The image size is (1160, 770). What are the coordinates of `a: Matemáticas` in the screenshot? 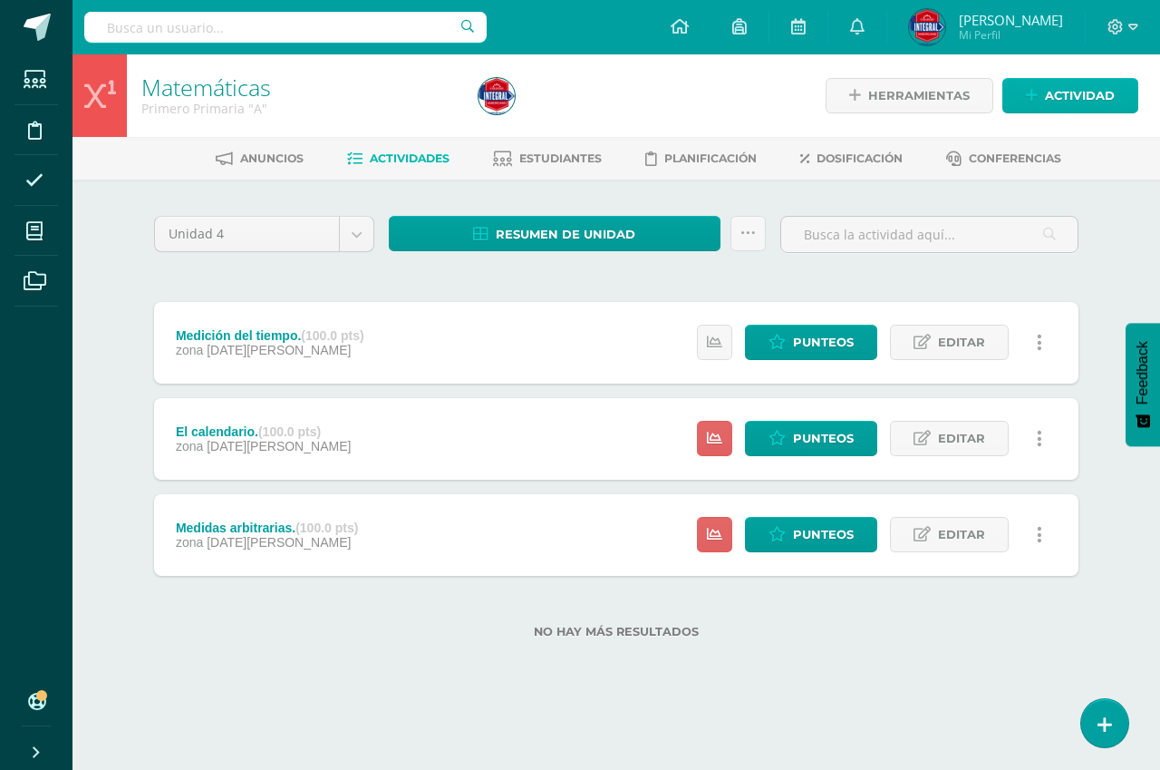 It's located at (206, 87).